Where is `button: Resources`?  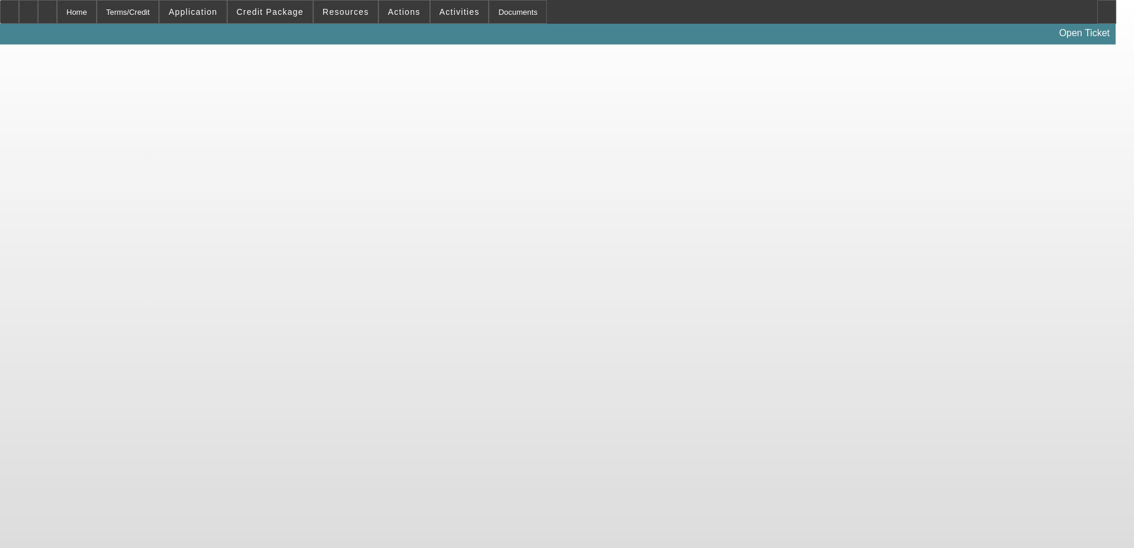 button: Resources is located at coordinates (346, 12).